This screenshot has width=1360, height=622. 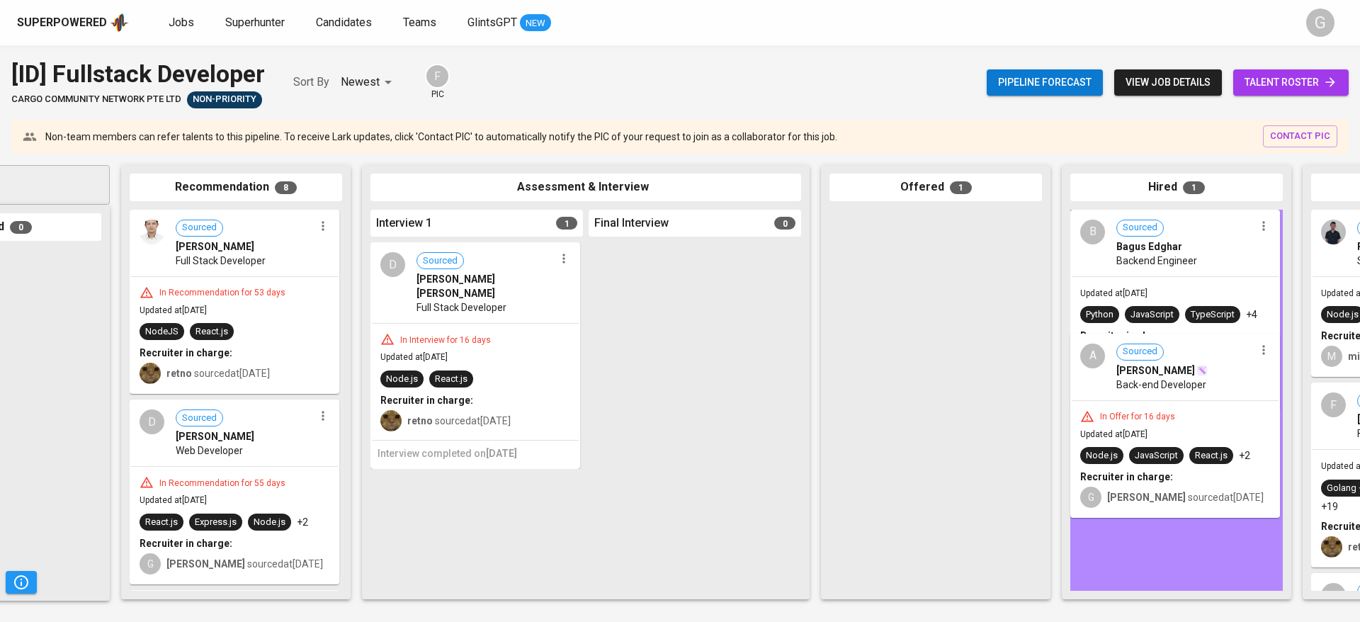 What do you see at coordinates (1321, 23) in the screenshot?
I see `div: G` at bounding box center [1321, 23].